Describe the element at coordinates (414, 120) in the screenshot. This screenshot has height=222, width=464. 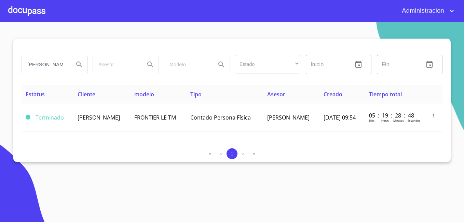
I see `p: Segundos` at that location.